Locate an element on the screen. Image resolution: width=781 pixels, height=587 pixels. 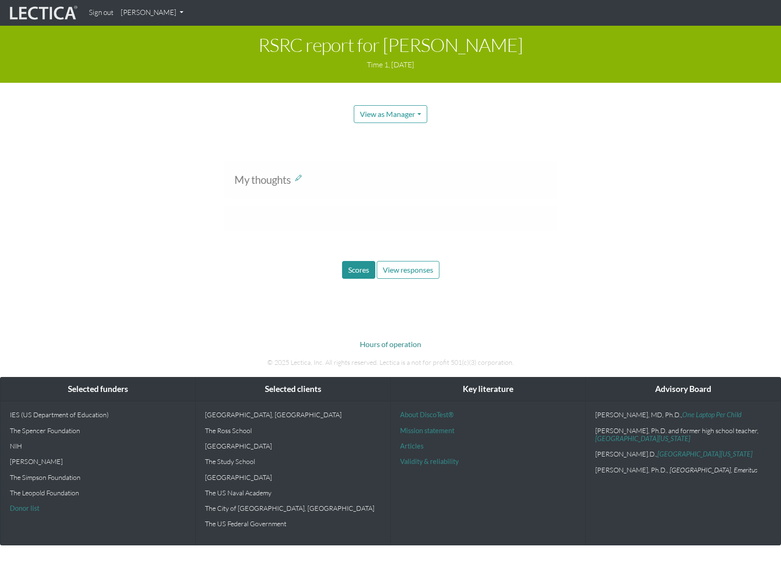
p: The Simpson Foundation is located at coordinates (98, 477).